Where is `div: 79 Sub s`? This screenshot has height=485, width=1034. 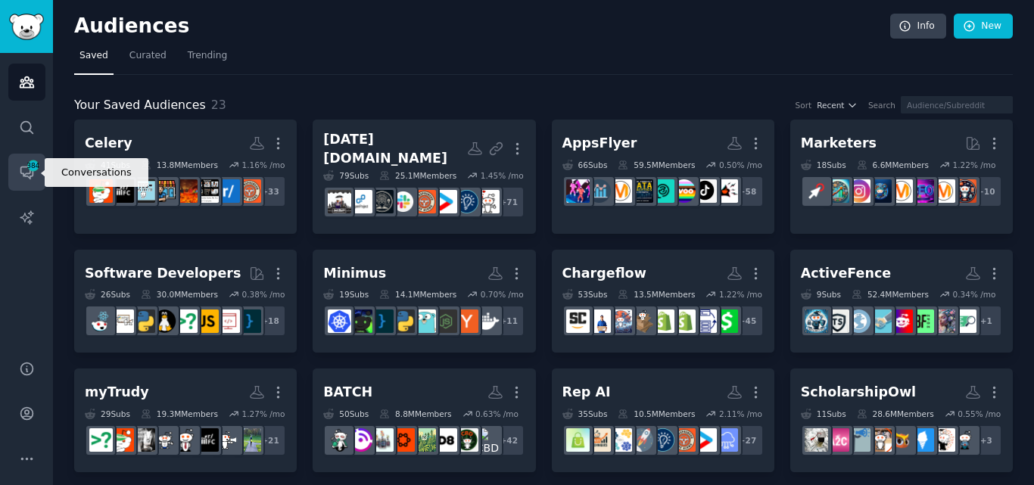
div: 79 Sub s is located at coordinates (346, 176).